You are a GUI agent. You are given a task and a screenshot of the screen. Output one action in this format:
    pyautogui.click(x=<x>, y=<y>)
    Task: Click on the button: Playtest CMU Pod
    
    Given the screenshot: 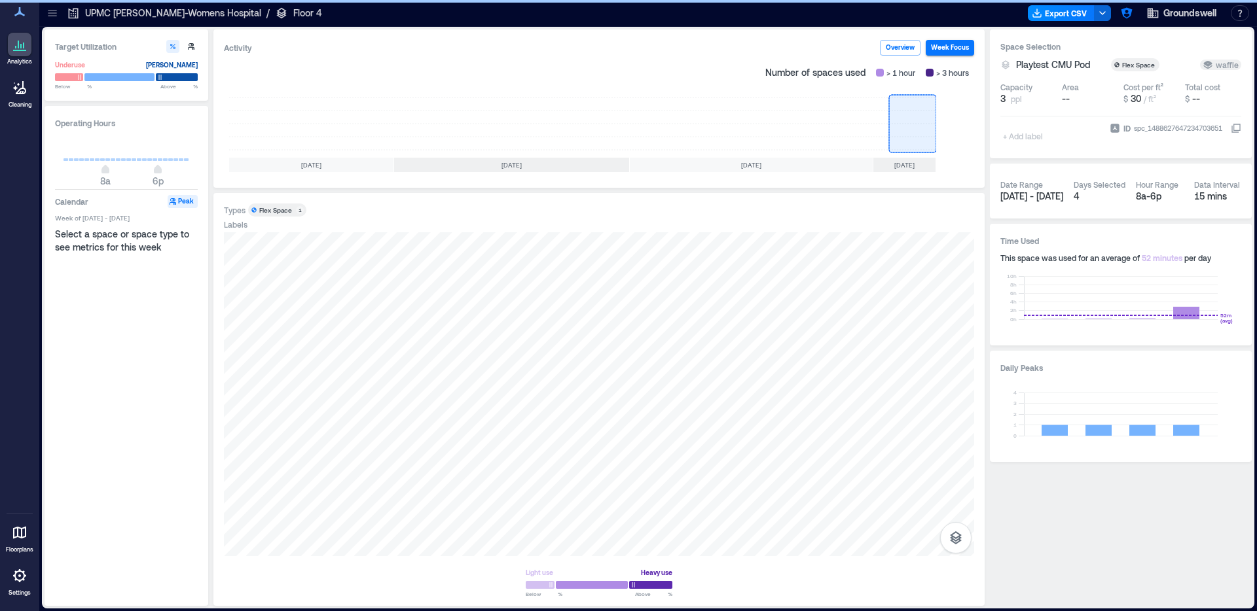 What is the action you would take?
    pyautogui.click(x=1060, y=65)
    